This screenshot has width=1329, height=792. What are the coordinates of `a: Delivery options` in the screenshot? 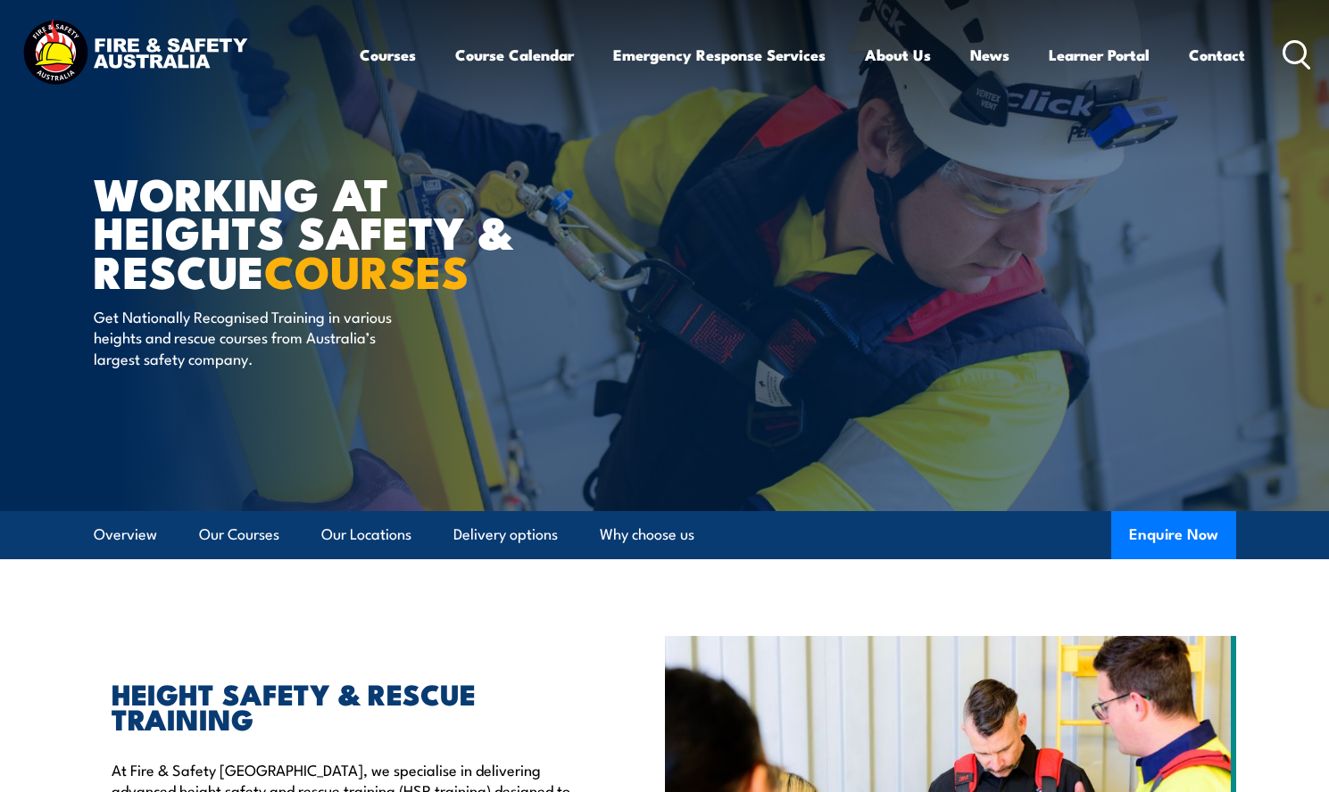 It's located at (505, 535).